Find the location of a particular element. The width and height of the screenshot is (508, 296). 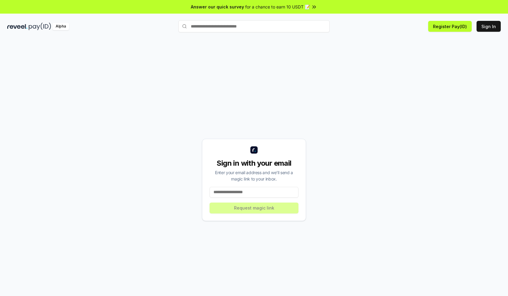

div: Sign in with your email is located at coordinates (254, 163).